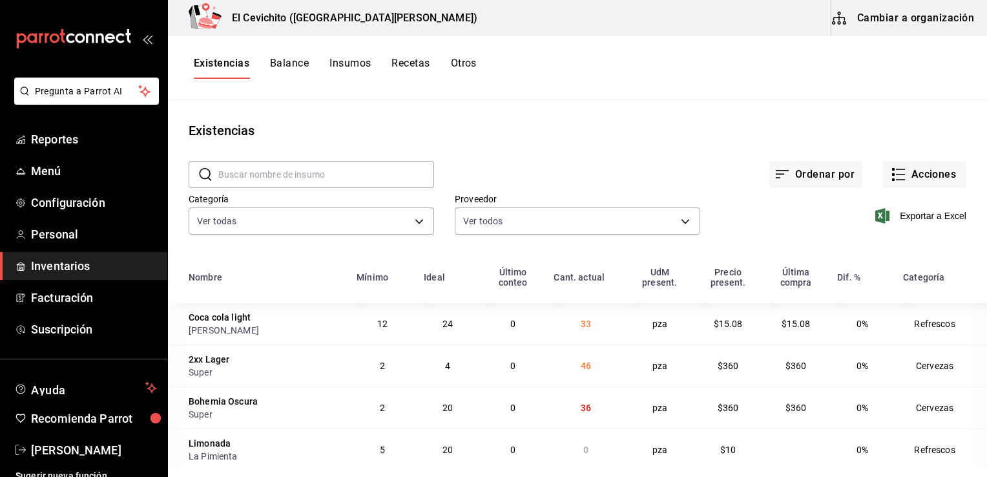  Describe the element at coordinates (290, 68) in the screenshot. I see `button: Balance` at that location.